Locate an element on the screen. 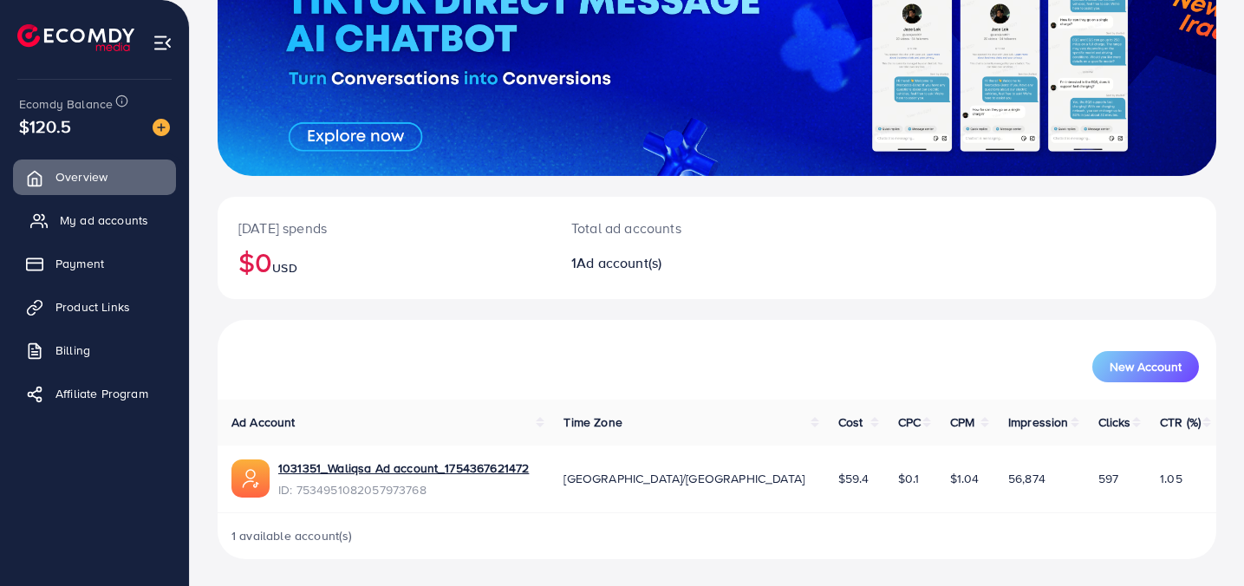  span: Clicks is located at coordinates (1115, 422).